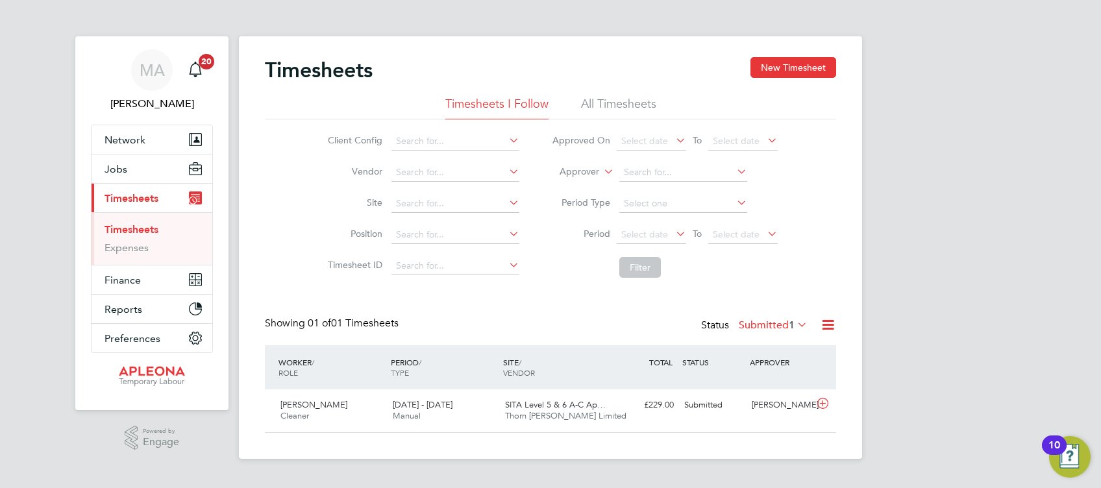 This screenshot has width=1101, height=488. Describe the element at coordinates (581, 203) in the screenshot. I see `label: Period Type` at that location.